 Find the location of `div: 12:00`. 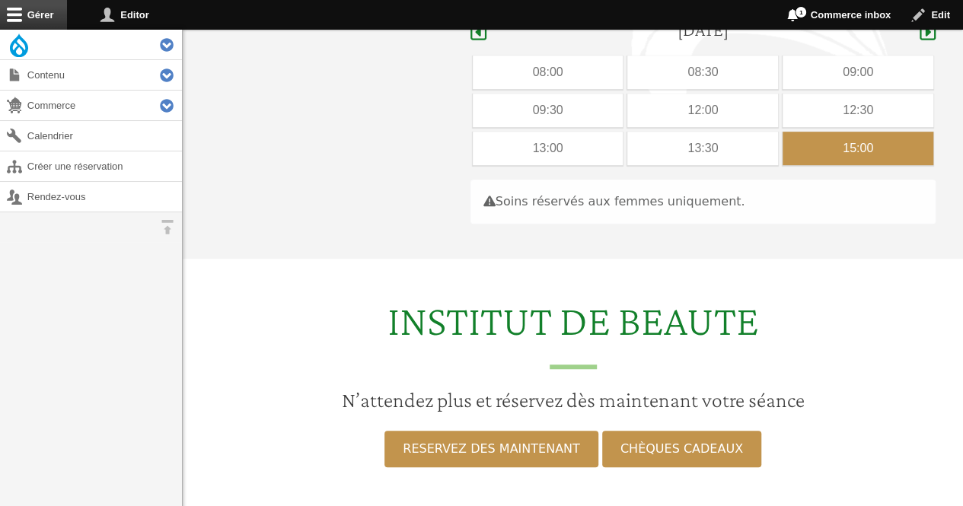

div: 12:00 is located at coordinates (703, 110).